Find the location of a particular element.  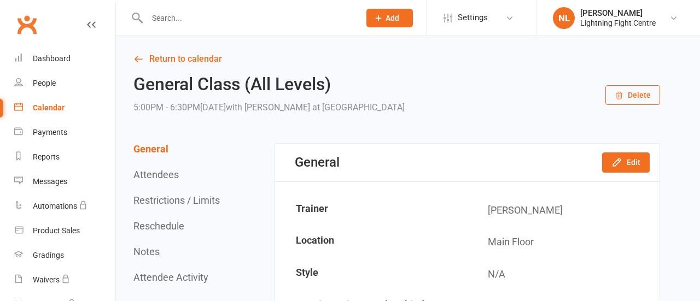

div: Messages is located at coordinates (50, 182).